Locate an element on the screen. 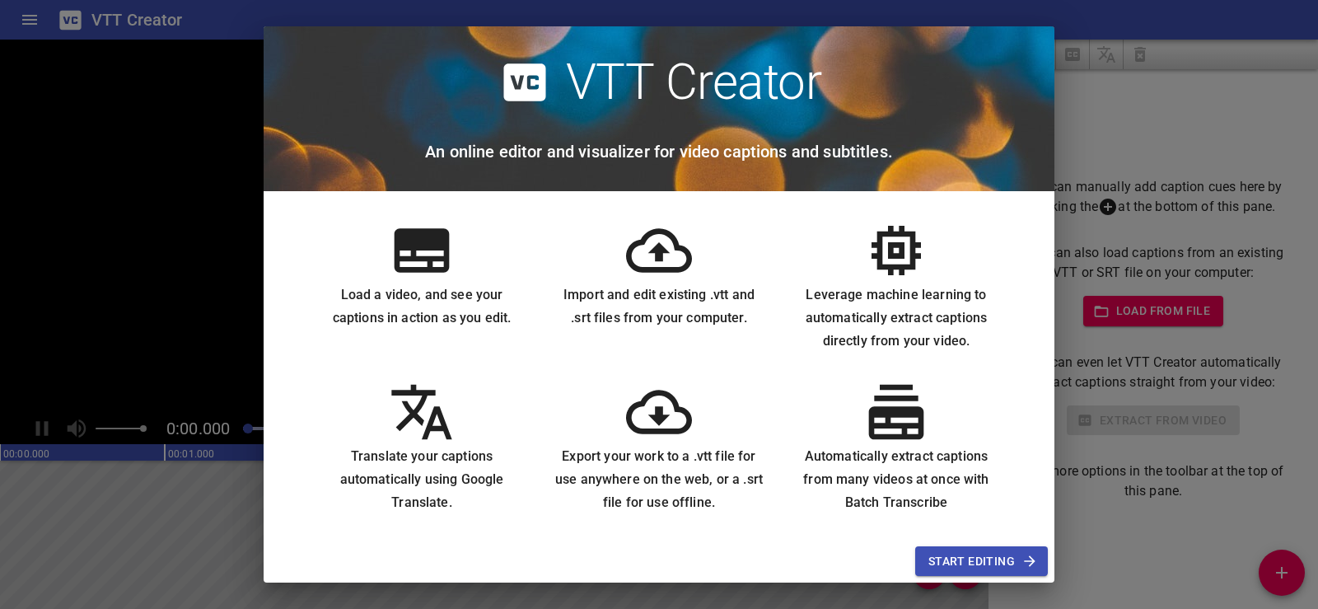  h6: Load a video, and see your captions in action as you edit. is located at coordinates (422, 306).